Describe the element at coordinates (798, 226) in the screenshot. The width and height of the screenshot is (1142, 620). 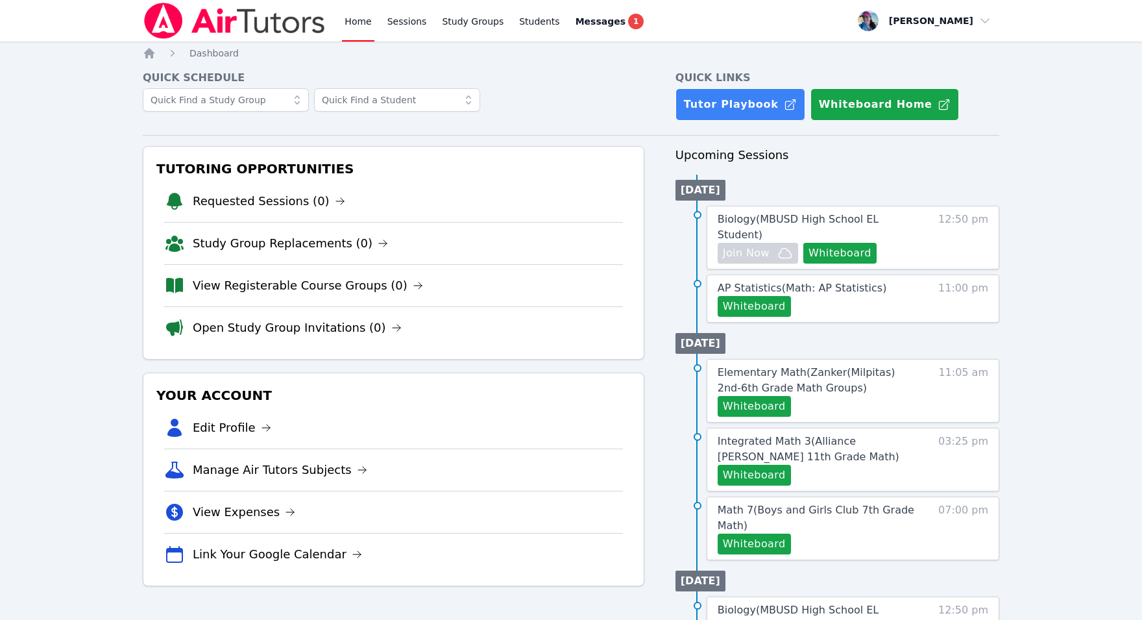
I see `span: Biology ( MBUSD High School EL Student )` at that location.